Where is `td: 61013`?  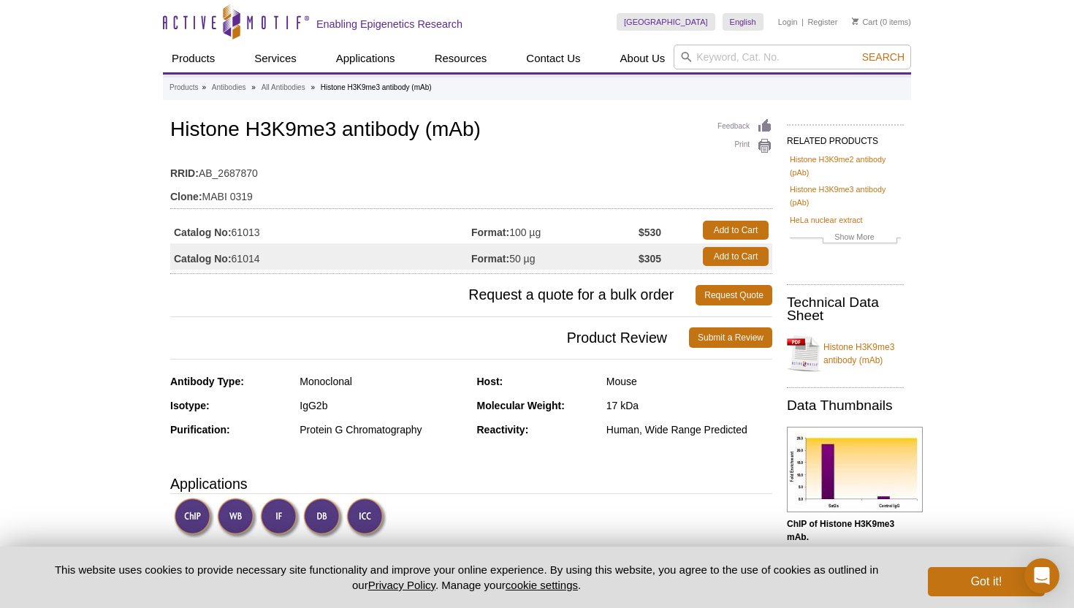 td: 61013 is located at coordinates (321, 230).